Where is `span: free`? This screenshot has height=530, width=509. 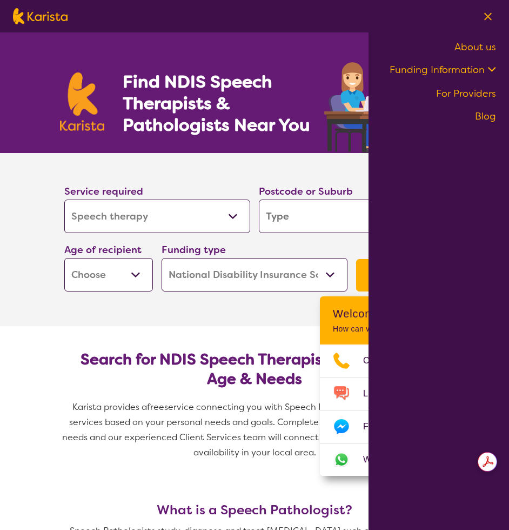 span: free is located at coordinates (156, 406).